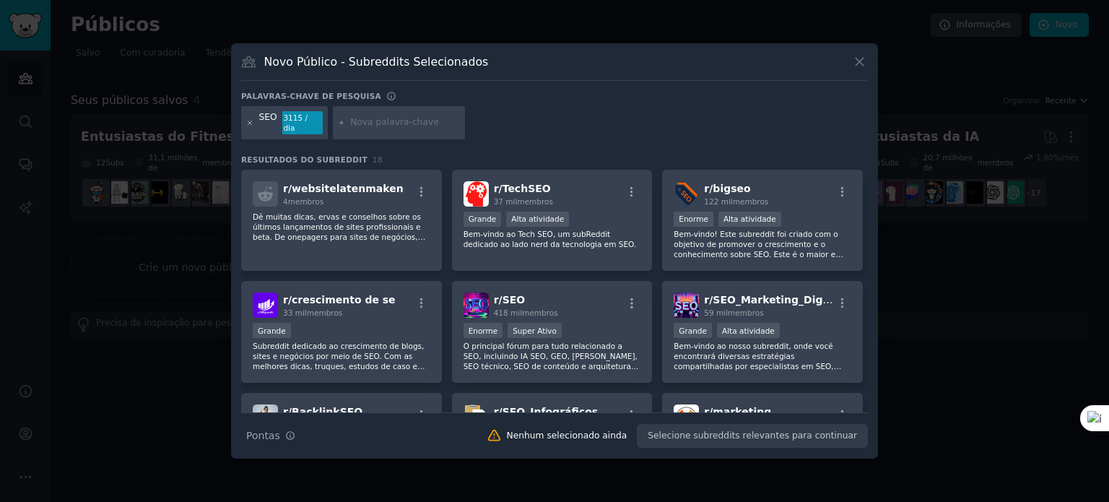 The width and height of the screenshot is (1109, 502). What do you see at coordinates (338, 371) in the screenshot?
I see `font: Subreddit dedicado ao crescimento de blogs, sites e negócios por meio de SEO. Com as melhores dic...` at bounding box center [338, 371].